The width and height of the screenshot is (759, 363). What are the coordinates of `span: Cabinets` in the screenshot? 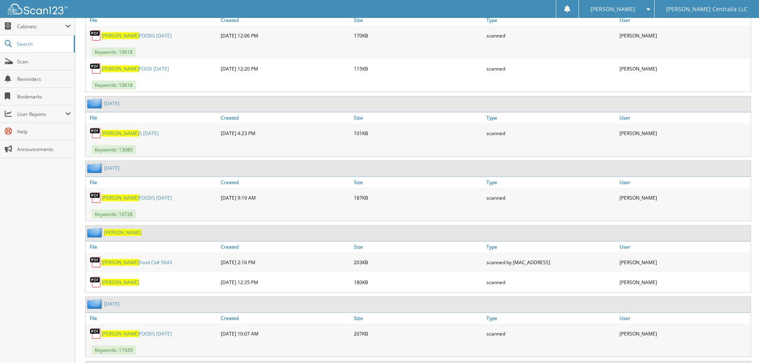 It's located at (41, 26).